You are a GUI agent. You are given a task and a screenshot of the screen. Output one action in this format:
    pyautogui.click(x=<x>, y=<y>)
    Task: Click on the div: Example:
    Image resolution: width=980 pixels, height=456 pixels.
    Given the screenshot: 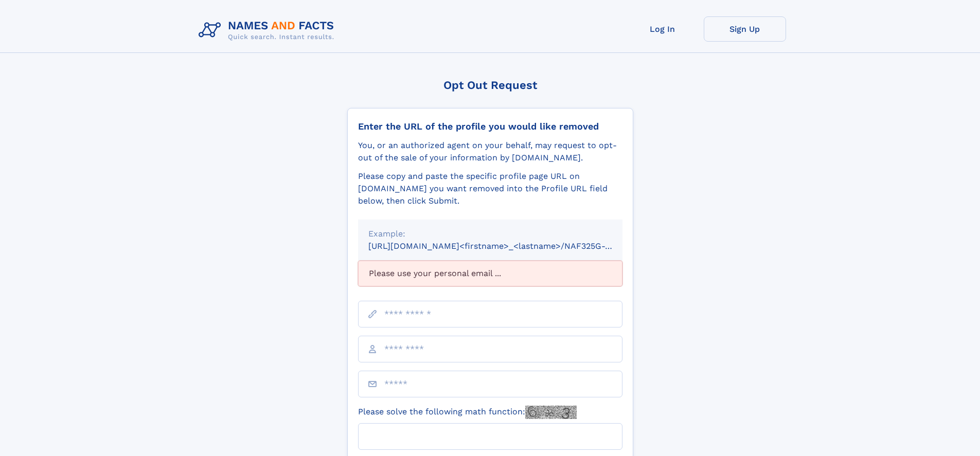 What is the action you would take?
    pyautogui.click(x=490, y=234)
    